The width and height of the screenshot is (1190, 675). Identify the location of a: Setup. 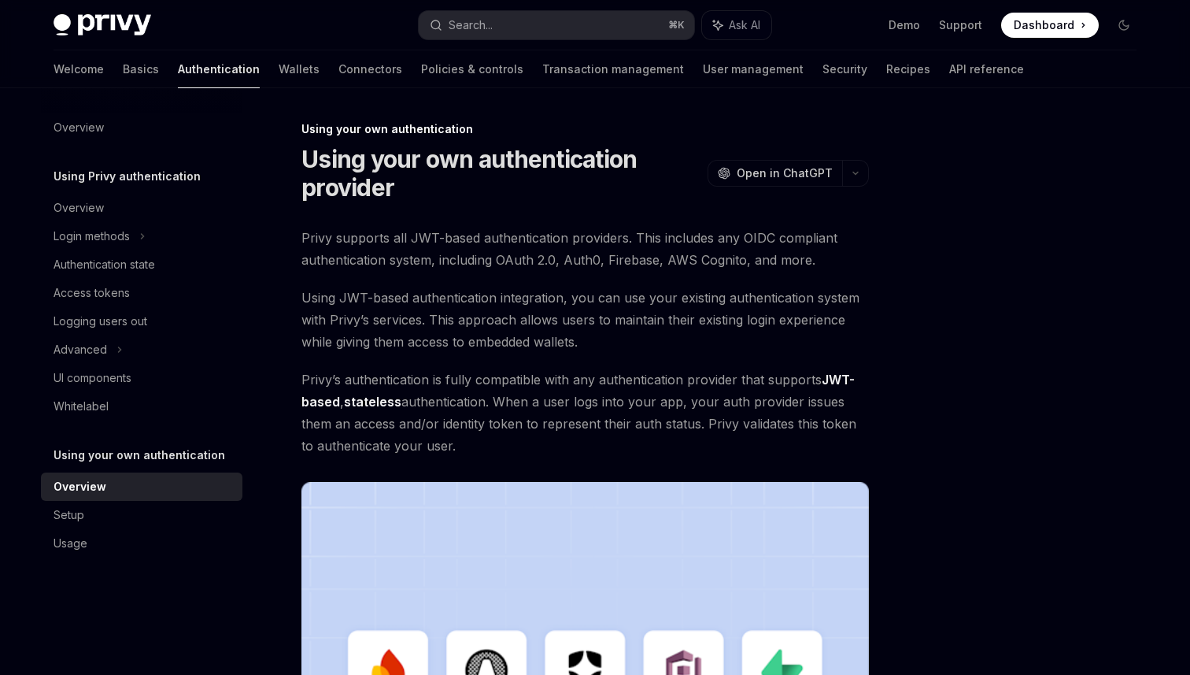
(142, 515).